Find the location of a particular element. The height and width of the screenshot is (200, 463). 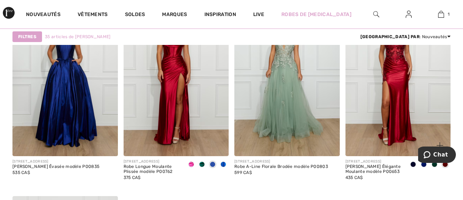

img: Mes infos is located at coordinates (409, 14).